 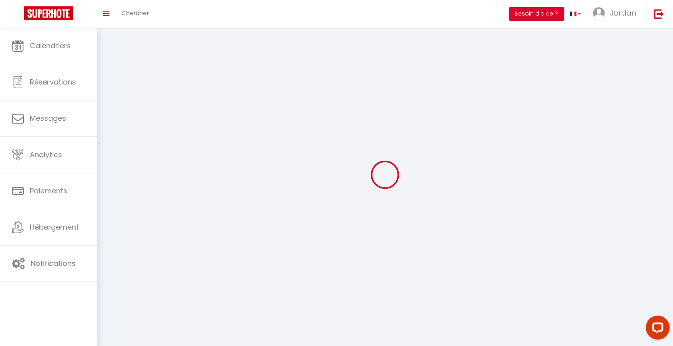 I want to click on span: Calendriers, so click(x=50, y=45).